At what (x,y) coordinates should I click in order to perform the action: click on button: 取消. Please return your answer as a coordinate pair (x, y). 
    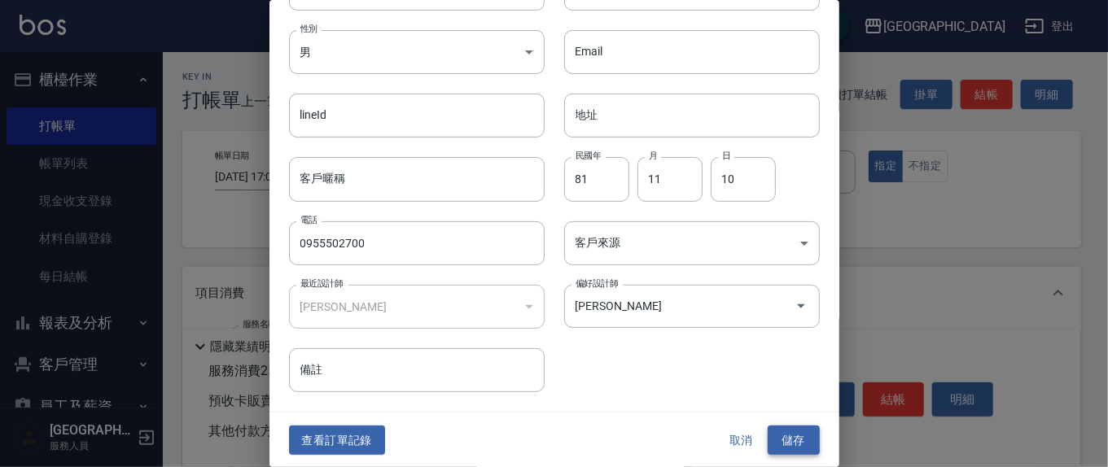
    Looking at the image, I should click on (742, 440).